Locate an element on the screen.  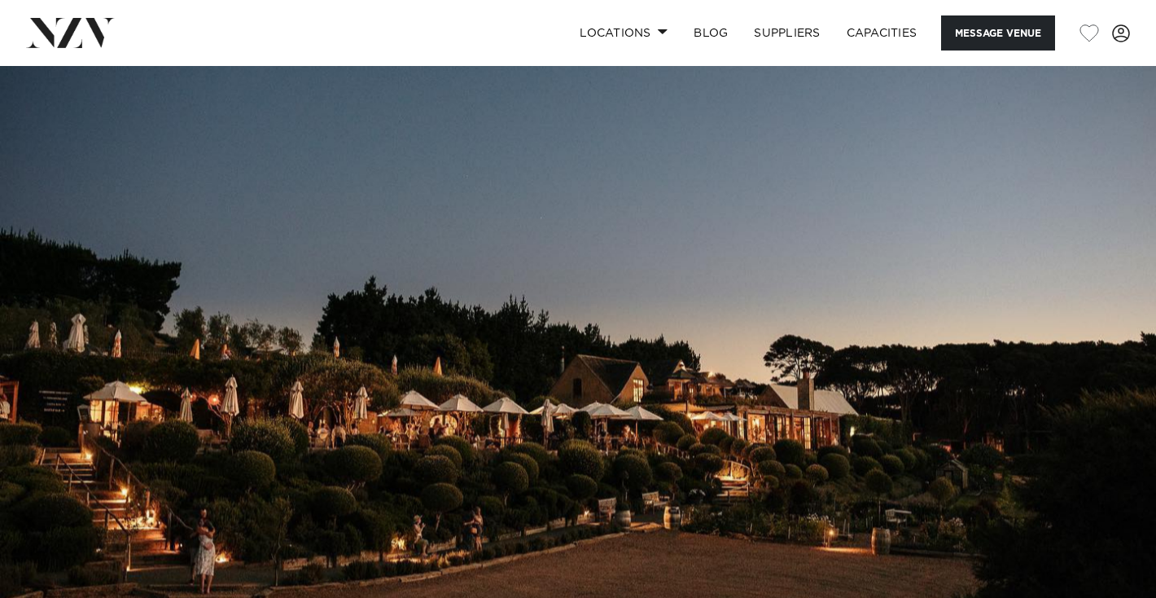
a: SUPPLIERS is located at coordinates (786, 33).